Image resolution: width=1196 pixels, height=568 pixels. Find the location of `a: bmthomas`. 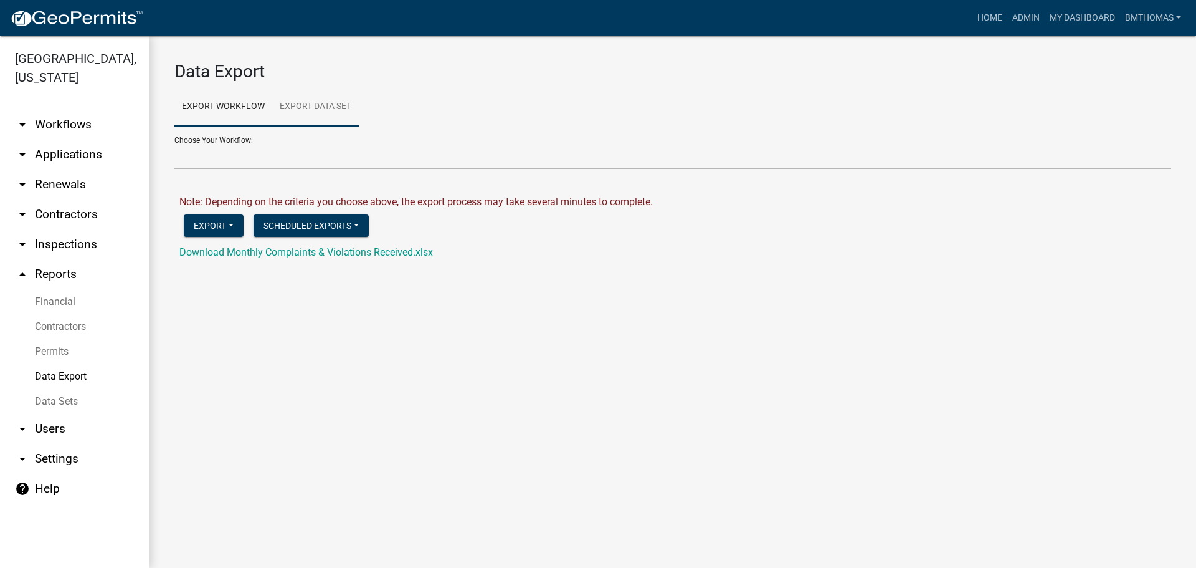

a: bmthomas is located at coordinates (1153, 18).